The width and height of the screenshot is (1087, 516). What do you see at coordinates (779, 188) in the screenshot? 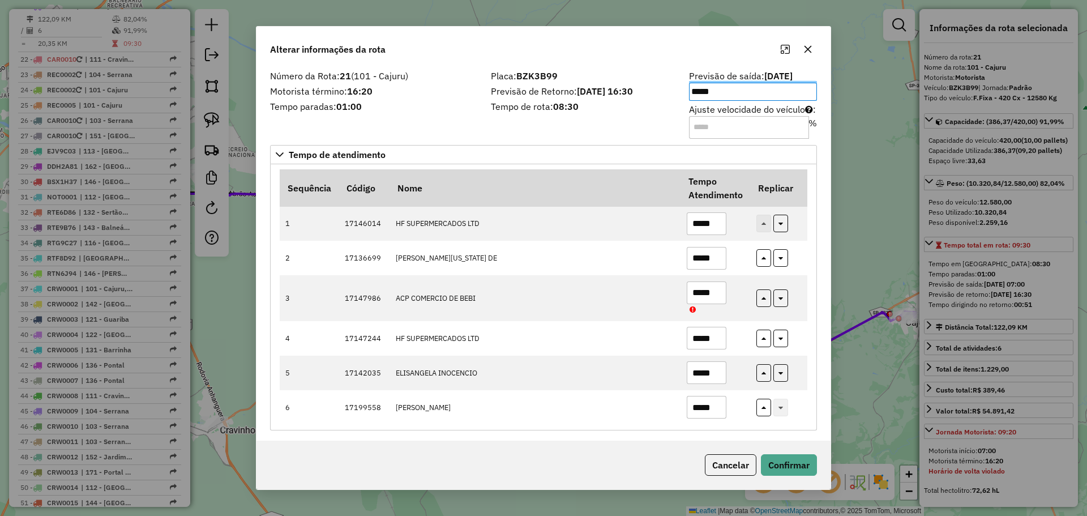
I see `th: Replicar` at bounding box center [779, 188].